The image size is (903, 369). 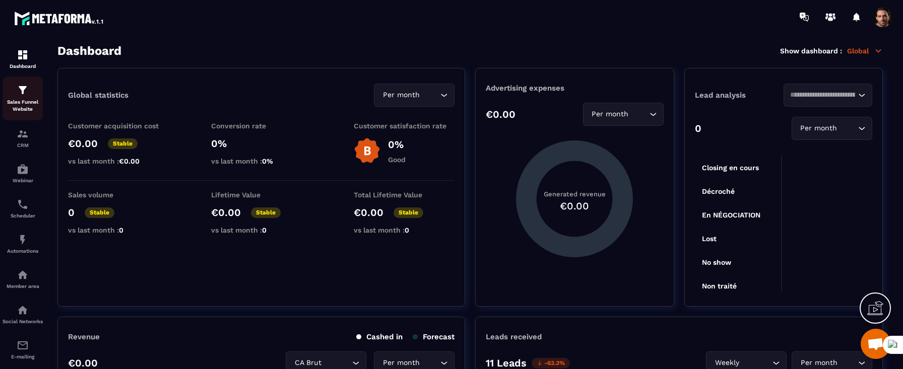 What do you see at coordinates (23, 216) in the screenshot?
I see `p: Scheduler` at bounding box center [23, 216].